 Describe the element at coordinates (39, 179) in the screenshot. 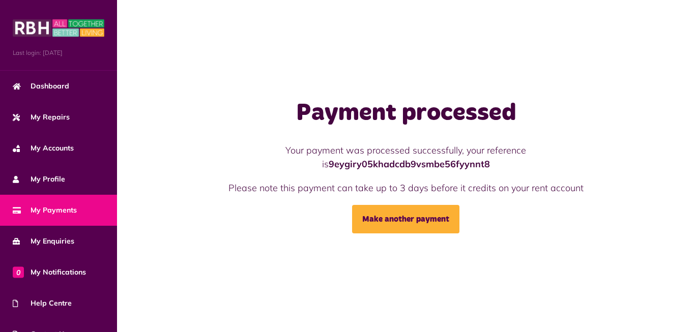

I see `span: My Profile` at that location.